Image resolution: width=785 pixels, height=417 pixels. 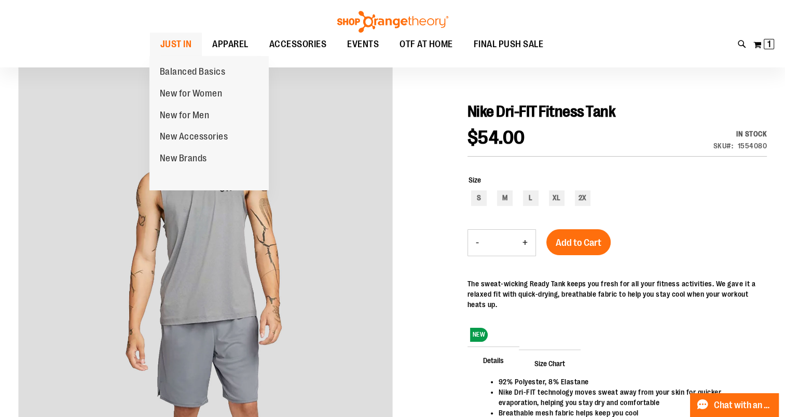 I want to click on a: New Accessories, so click(x=194, y=137).